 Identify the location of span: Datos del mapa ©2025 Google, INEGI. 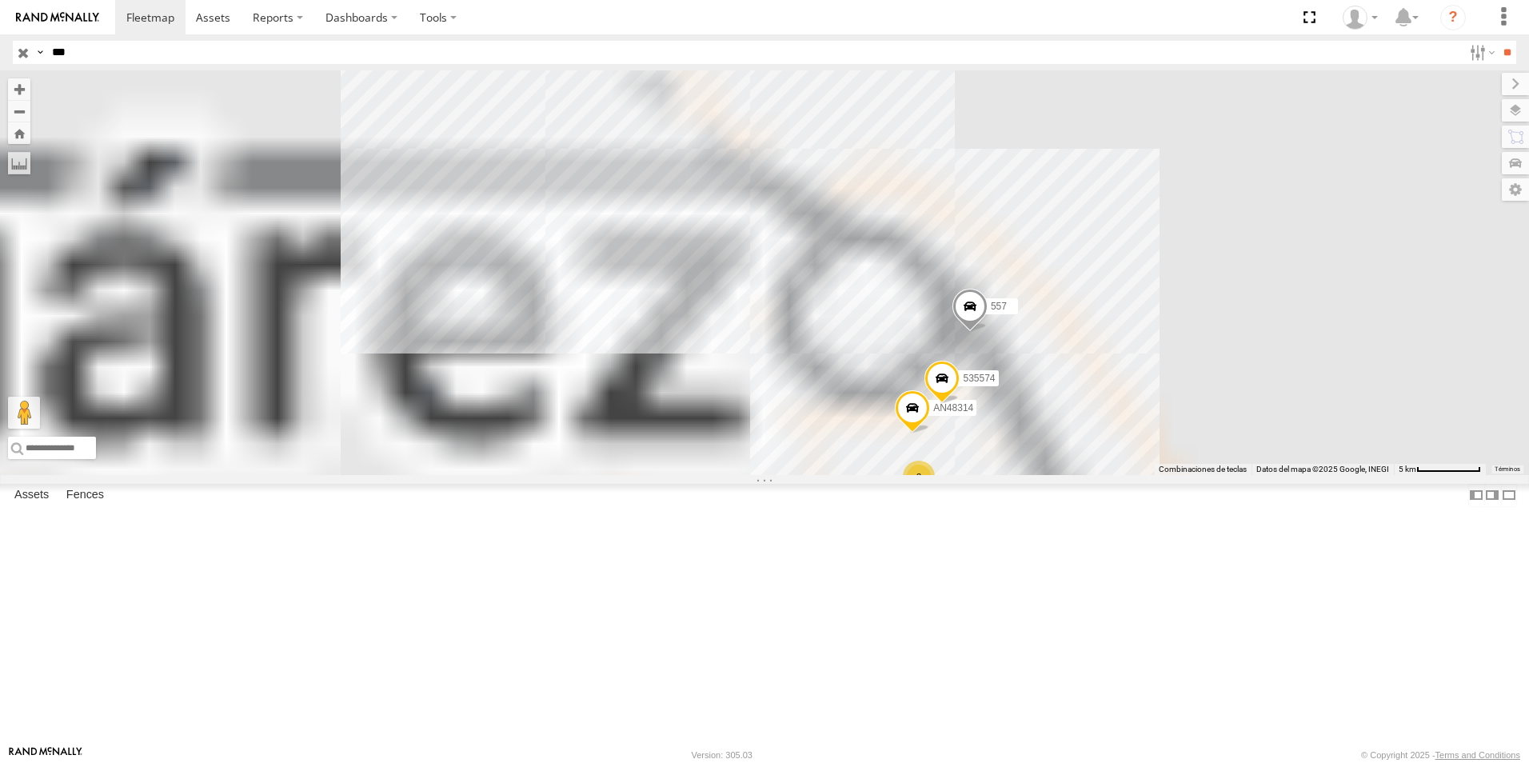
(1322, 469).